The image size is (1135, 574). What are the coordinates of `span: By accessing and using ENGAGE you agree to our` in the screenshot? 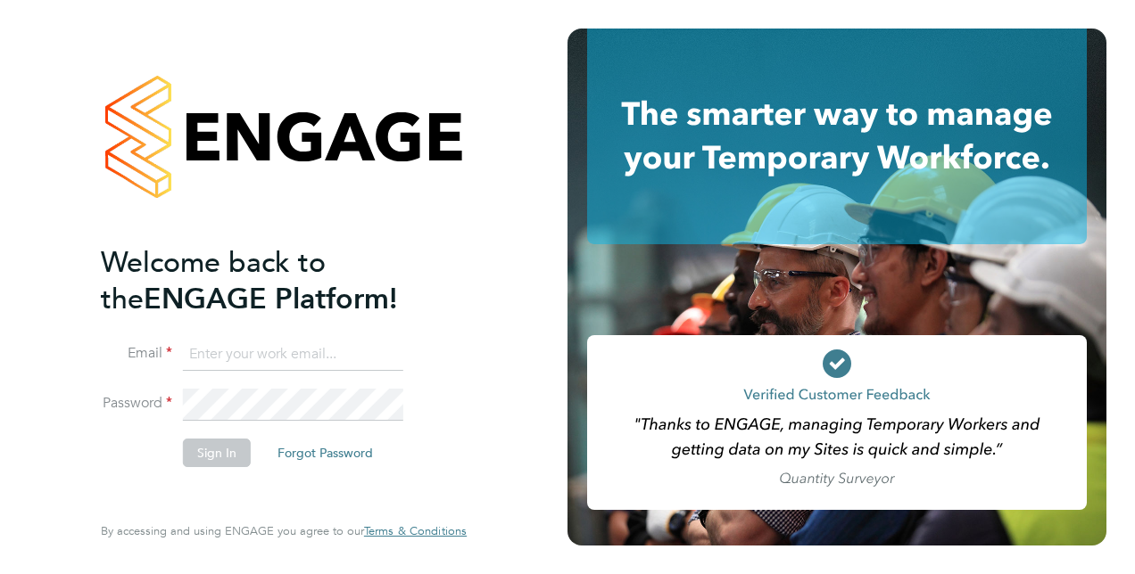 It's located at (284, 531).